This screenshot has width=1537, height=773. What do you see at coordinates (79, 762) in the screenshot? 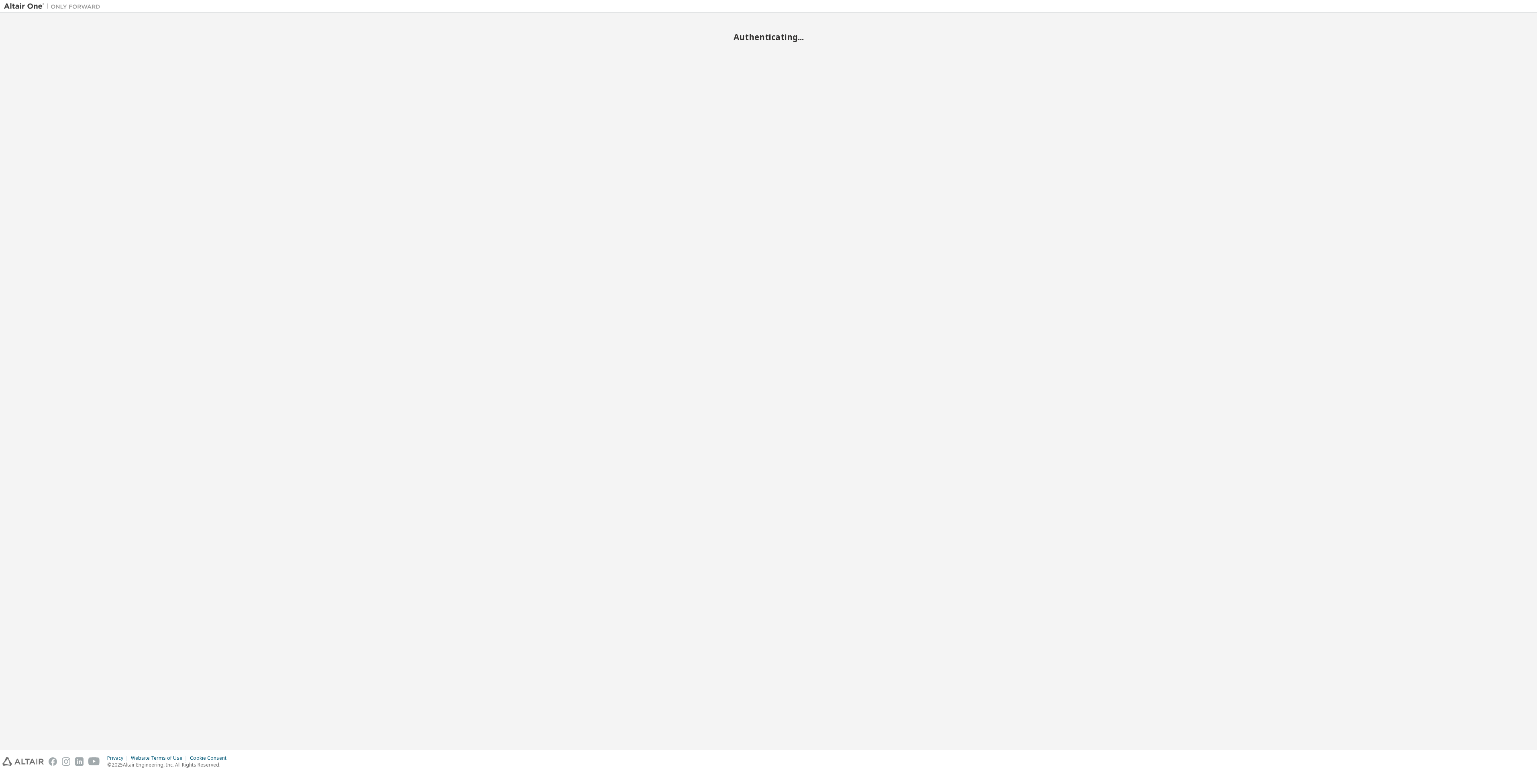
I see `img: linkedin.svg` at bounding box center [79, 762].